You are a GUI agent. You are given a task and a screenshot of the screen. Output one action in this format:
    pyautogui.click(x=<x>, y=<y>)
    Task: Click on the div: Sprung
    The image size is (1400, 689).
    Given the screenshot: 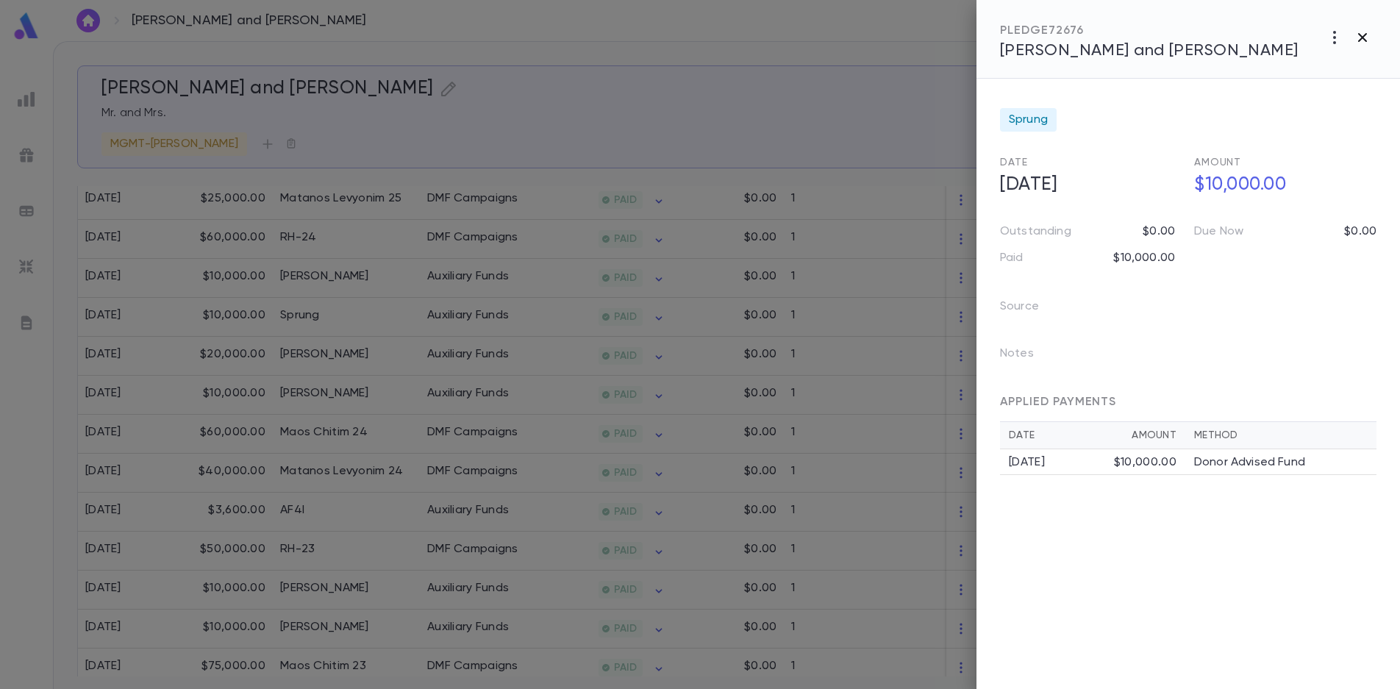 What is the action you would take?
    pyautogui.click(x=1028, y=120)
    